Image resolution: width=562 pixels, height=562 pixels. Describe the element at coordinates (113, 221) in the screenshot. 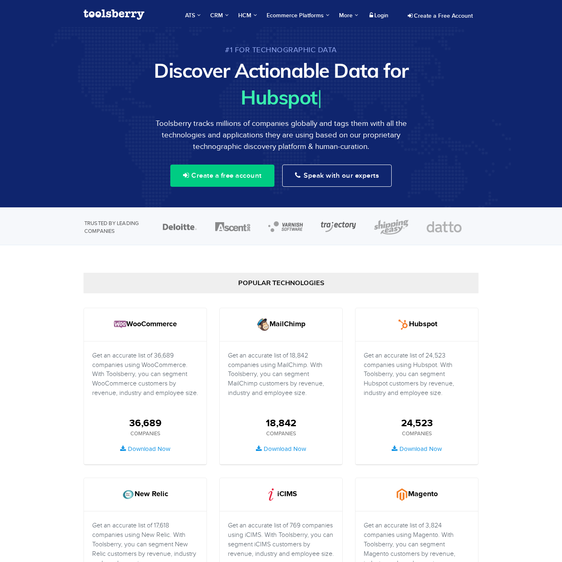

I see `p: TRUSTED BY LEADING COMPANIES` at that location.